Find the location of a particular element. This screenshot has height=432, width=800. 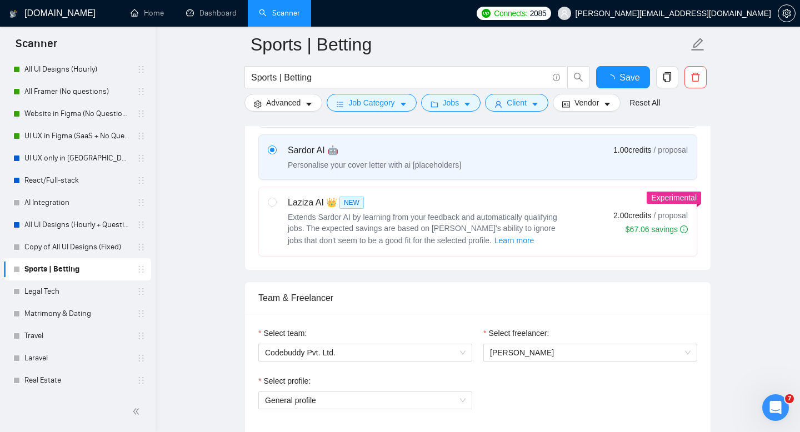

label: Select freelancer: is located at coordinates (516, 333).